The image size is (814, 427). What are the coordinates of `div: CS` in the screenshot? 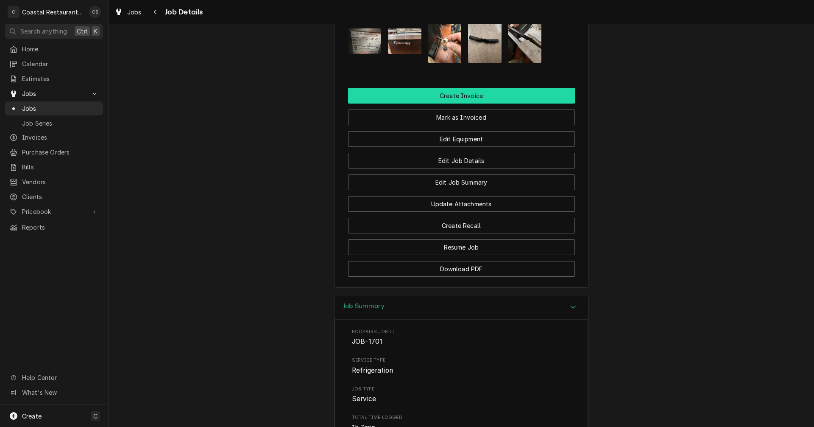 It's located at (95, 12).